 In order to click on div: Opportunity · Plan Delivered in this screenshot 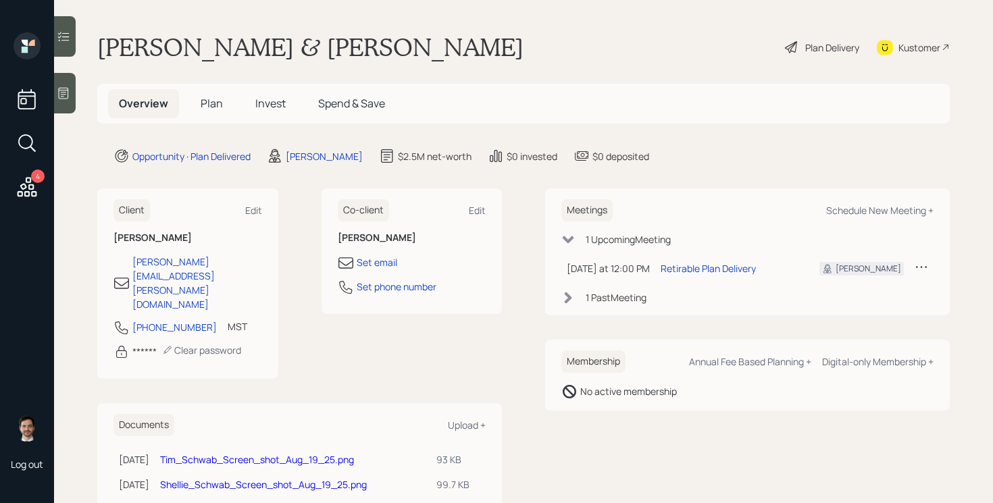, I will do `click(191, 156)`.